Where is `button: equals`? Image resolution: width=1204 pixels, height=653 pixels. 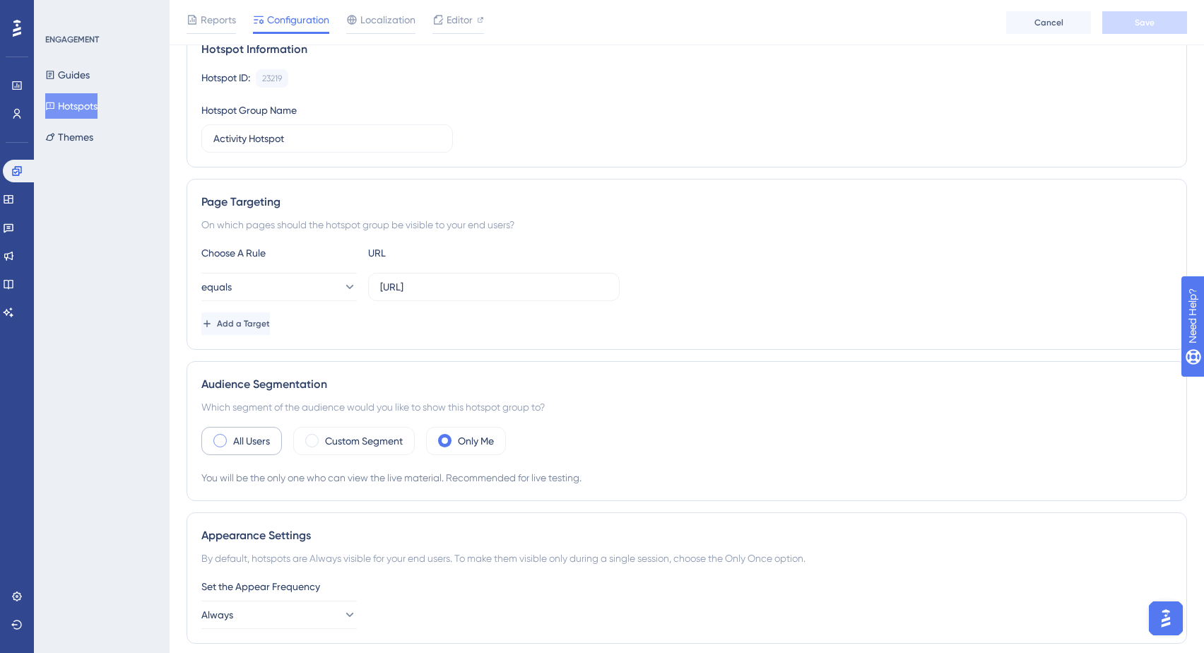 button: equals is located at coordinates (279, 287).